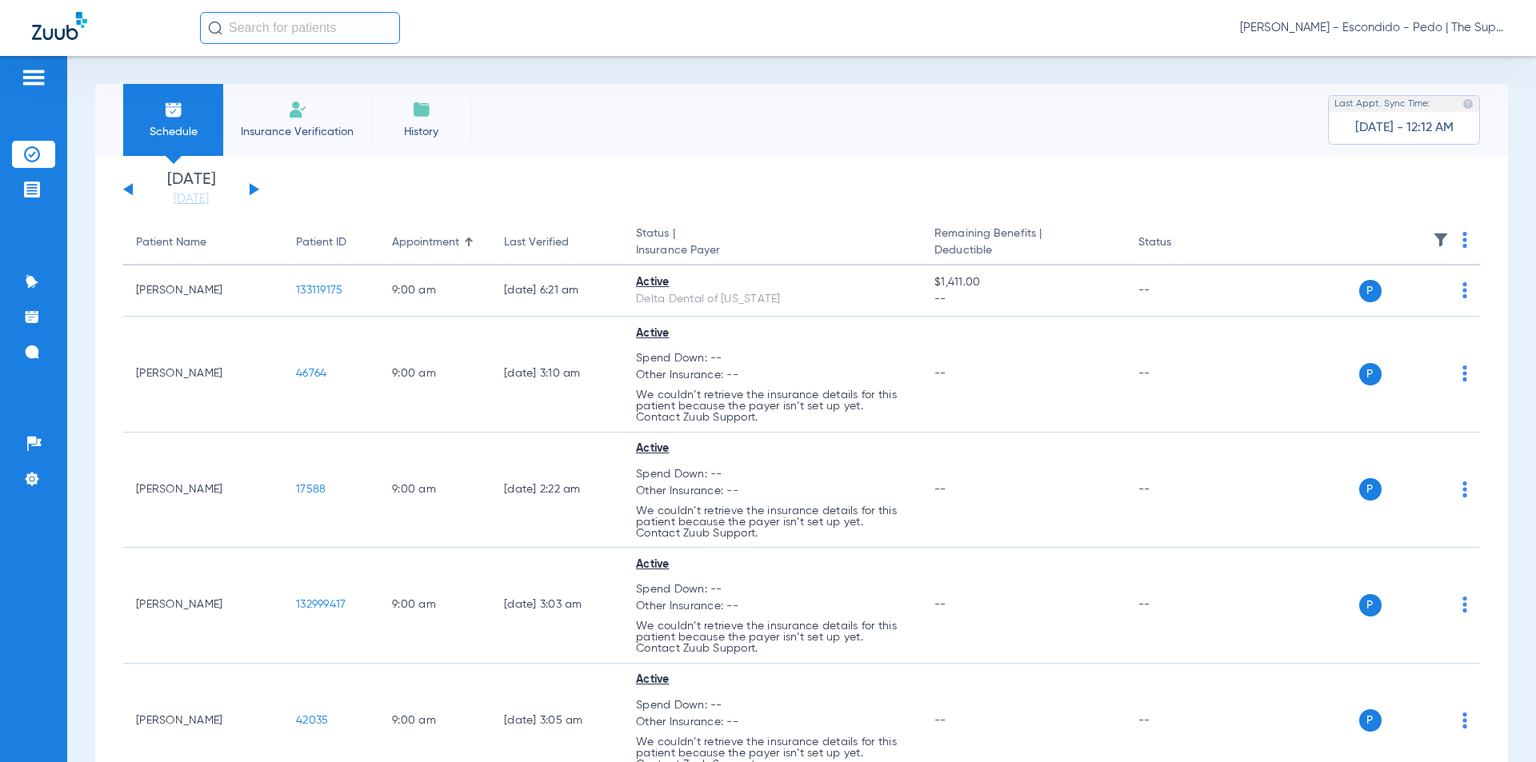 The height and width of the screenshot is (762, 1536). Describe the element at coordinates (1023, 243) in the screenshot. I see `th: Remaining Benefits |` at that location.